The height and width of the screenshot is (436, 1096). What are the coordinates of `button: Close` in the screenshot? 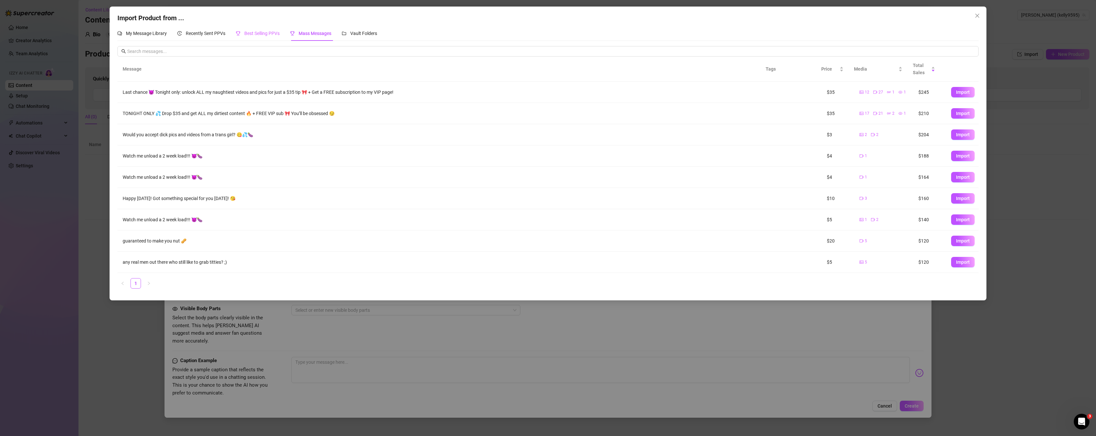 It's located at (978, 16).